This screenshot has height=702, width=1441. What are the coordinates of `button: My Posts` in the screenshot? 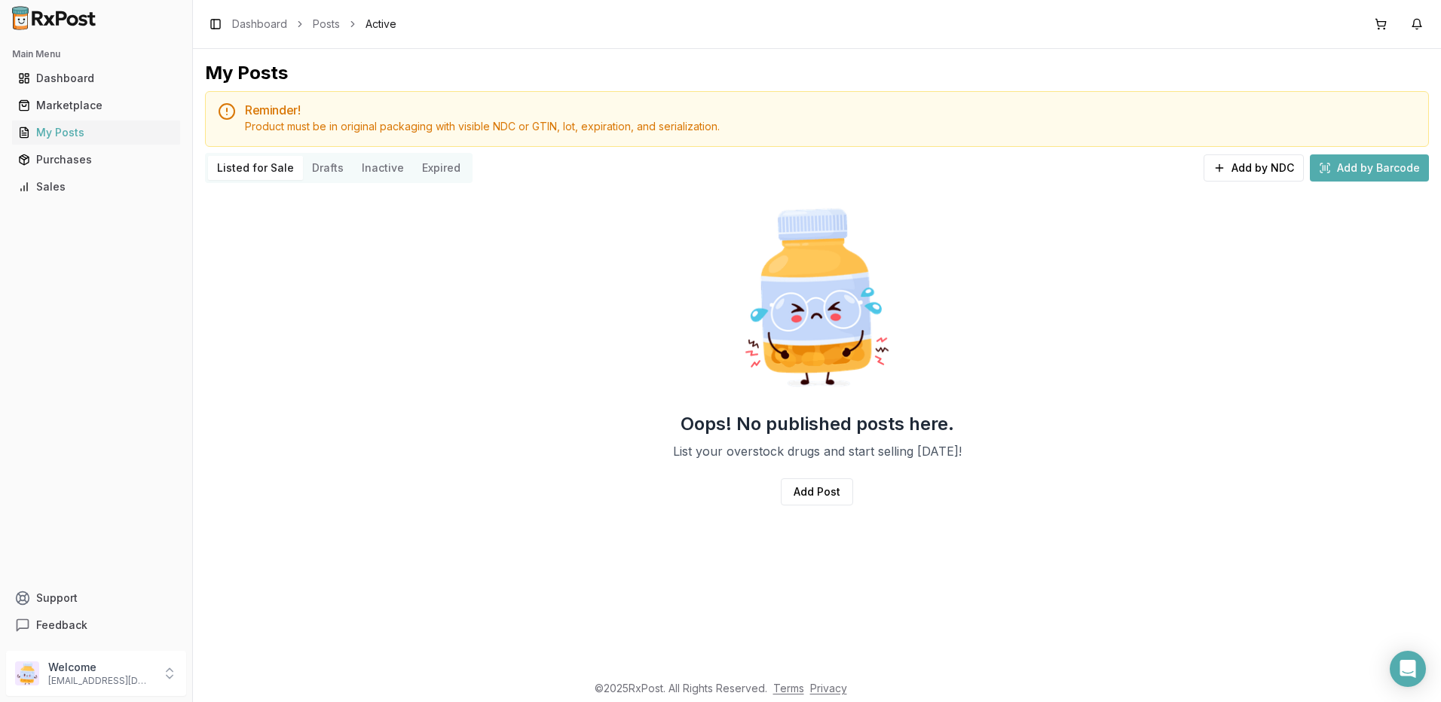 It's located at (96, 133).